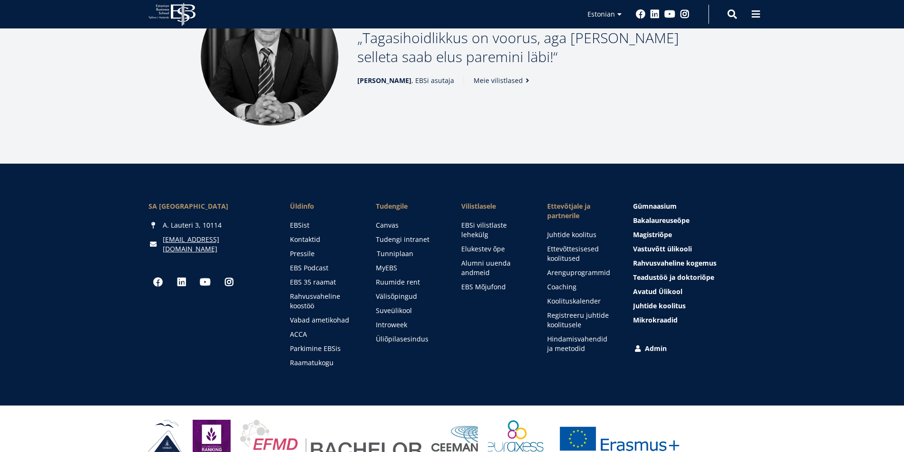  Describe the element at coordinates (495, 268) in the screenshot. I see `a: Alumni uuenda andmeid` at that location.